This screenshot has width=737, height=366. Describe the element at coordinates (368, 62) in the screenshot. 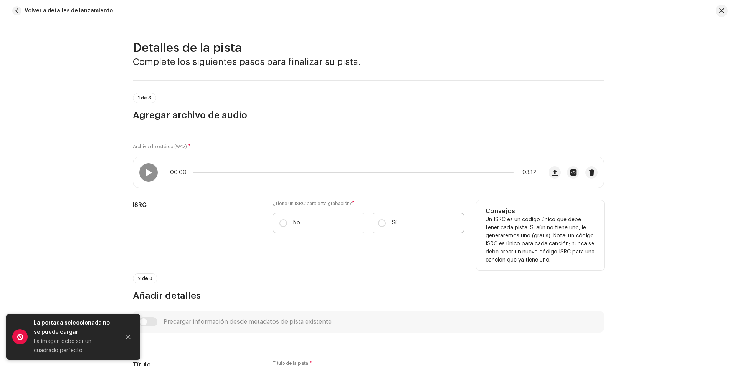

I see `h3: Complete los siguientes pasos para finalizar su pista.` at that location.